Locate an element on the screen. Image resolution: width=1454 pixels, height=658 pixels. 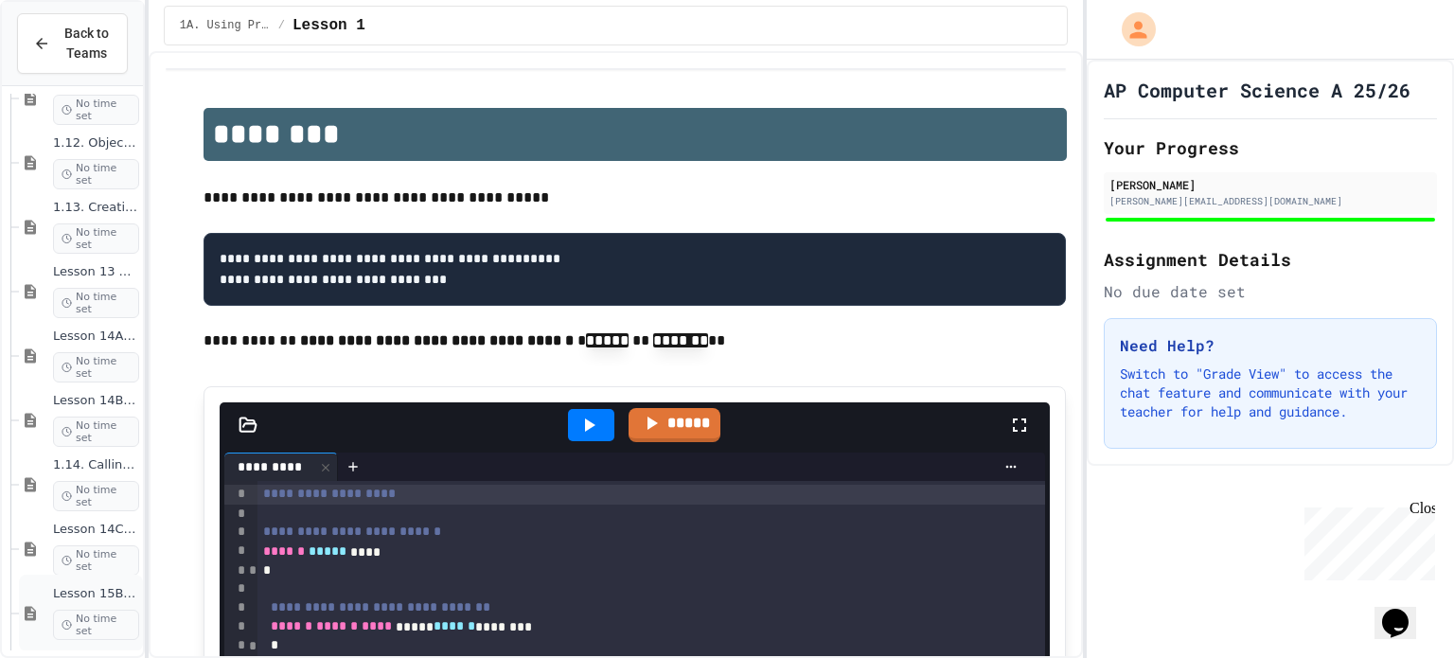
span: 1.12. Objects - Instances of Classes is located at coordinates (96, 143).